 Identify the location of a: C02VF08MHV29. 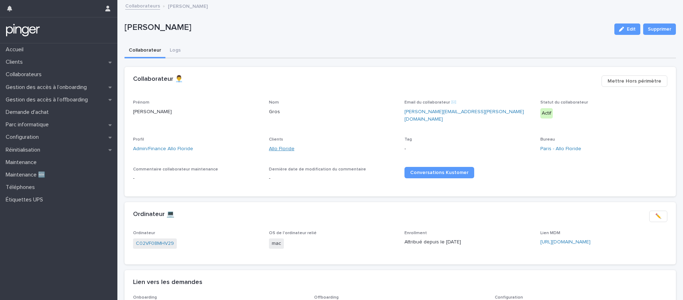
(155, 243).